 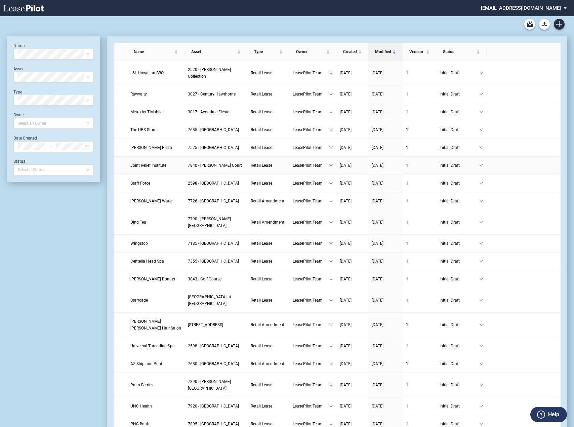 What do you see at coordinates (216, 279) in the screenshot?
I see `a: 3043 - Golf Course` at bounding box center [216, 279].